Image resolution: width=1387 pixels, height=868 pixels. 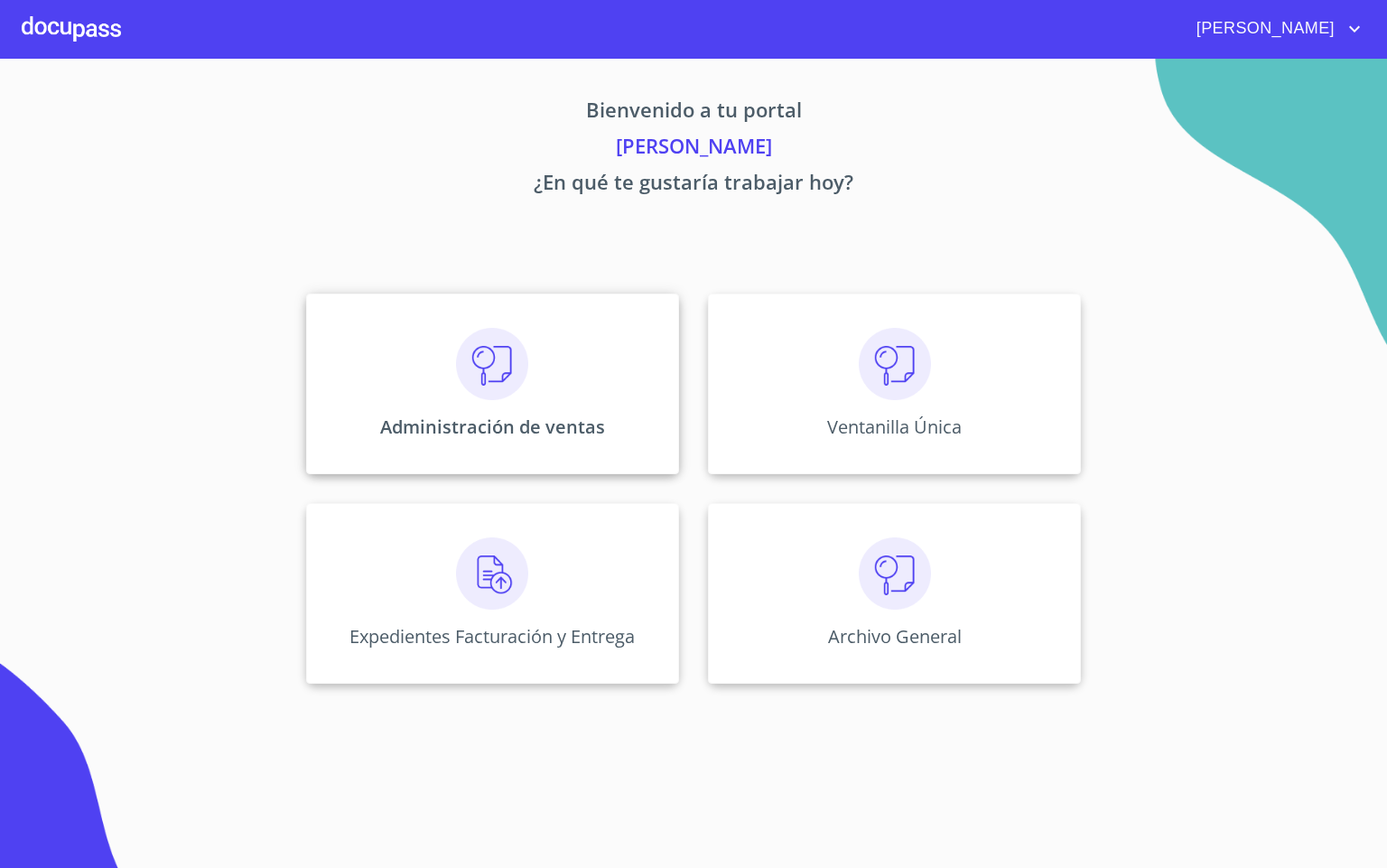 What do you see at coordinates (493, 574) in the screenshot?
I see `img: carga.png` at bounding box center [493, 574].